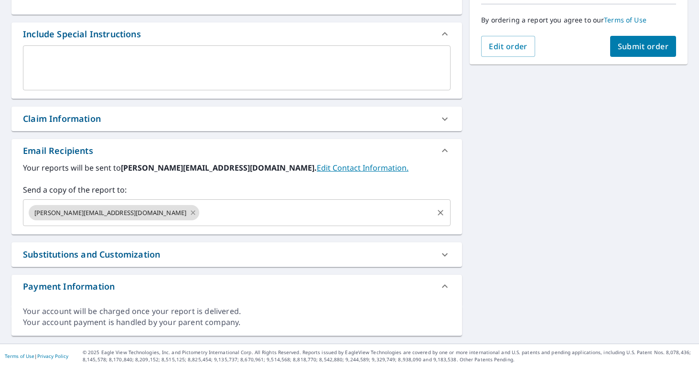  What do you see at coordinates (363, 168) in the screenshot?
I see `a: EditContactInfo` at bounding box center [363, 168].